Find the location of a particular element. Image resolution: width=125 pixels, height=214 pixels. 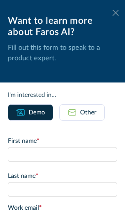

p: Fill out this form to speak to a product expert. is located at coordinates (62, 53).